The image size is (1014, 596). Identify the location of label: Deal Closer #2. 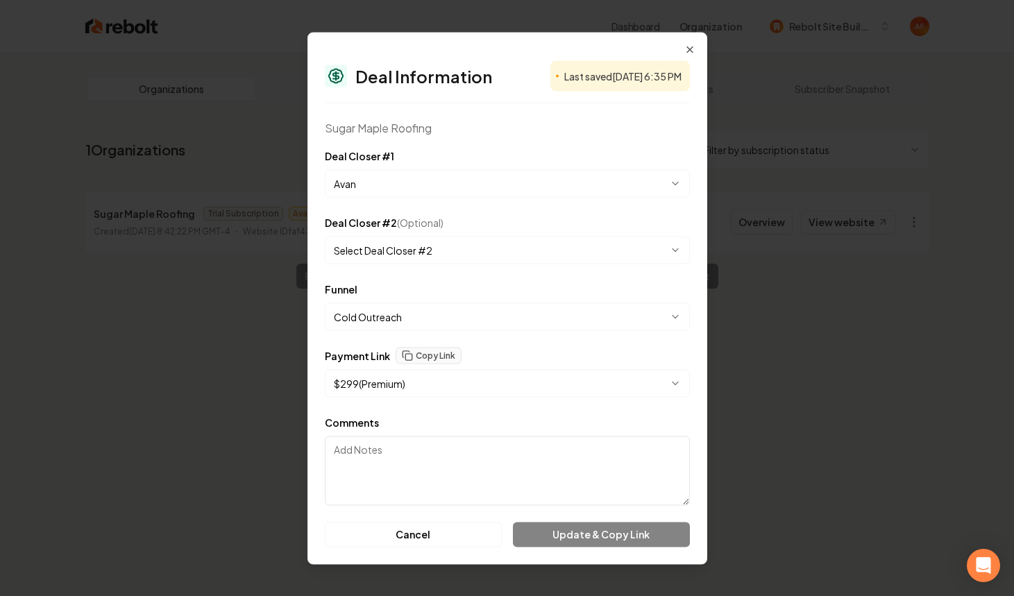
(384, 222).